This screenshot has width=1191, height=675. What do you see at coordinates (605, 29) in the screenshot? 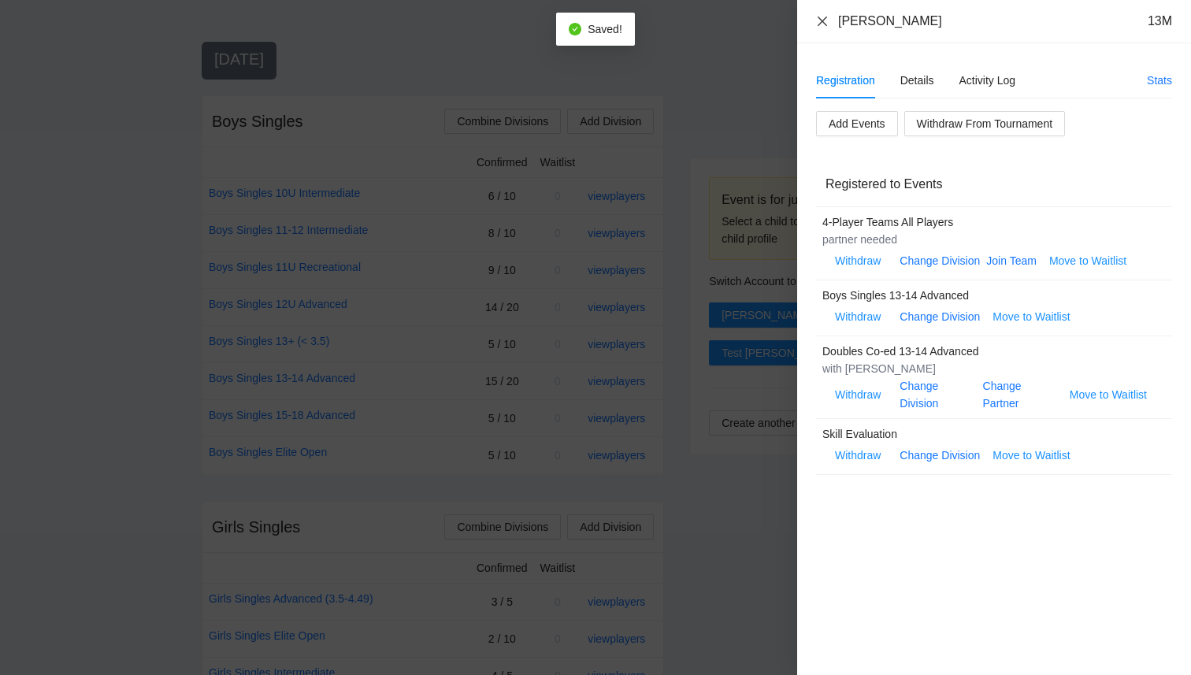
I see `span: Saved!` at bounding box center [605, 29].